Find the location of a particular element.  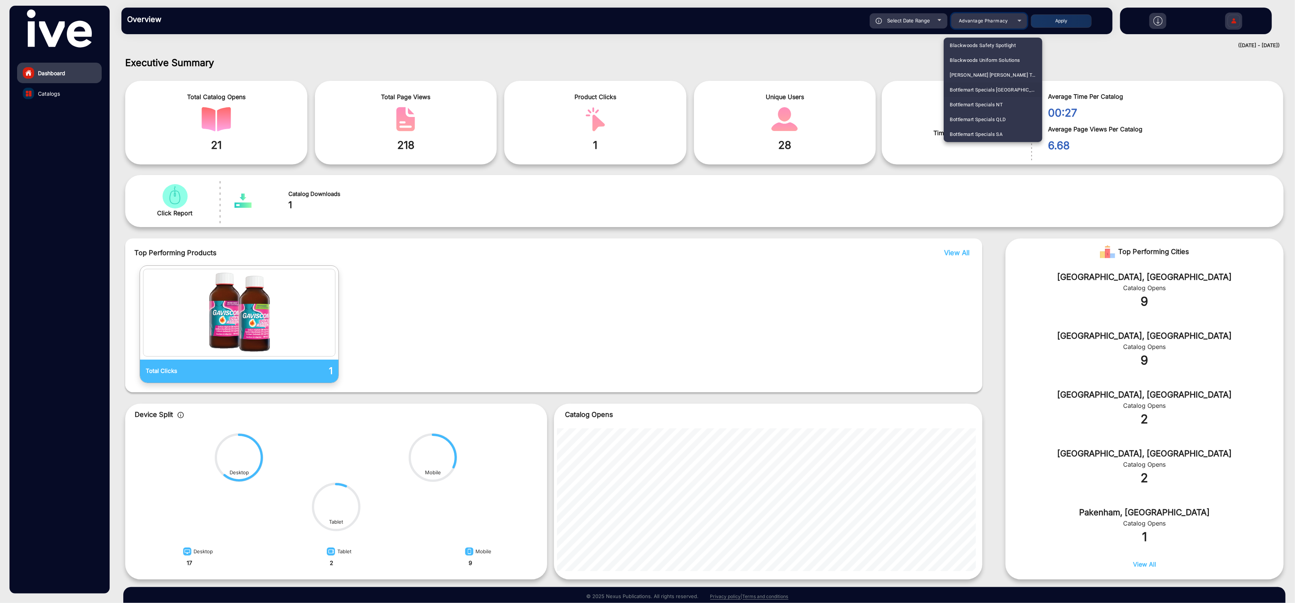

span: Bottlemart Specials QLD is located at coordinates (978, 119).